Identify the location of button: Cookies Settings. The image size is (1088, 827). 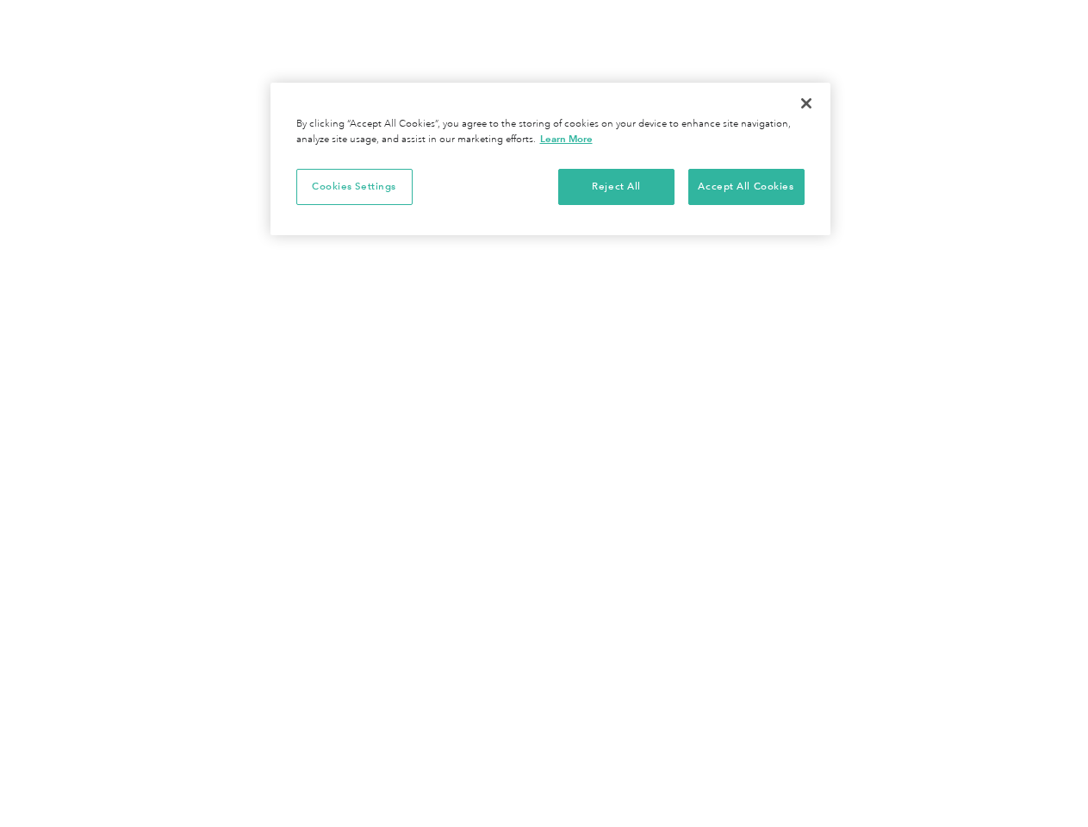
(354, 187).